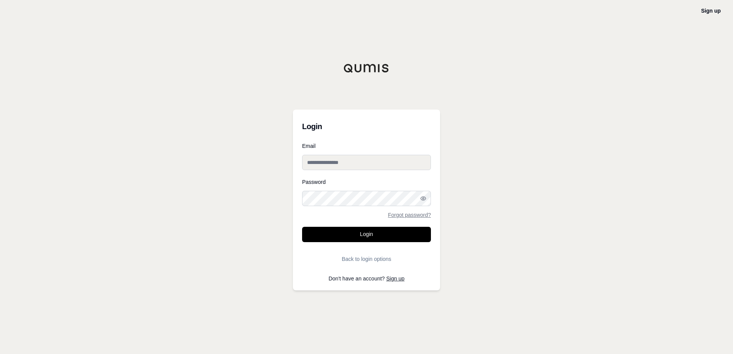 Image resolution: width=733 pixels, height=354 pixels. I want to click on p: Don't have an account?, so click(367, 279).